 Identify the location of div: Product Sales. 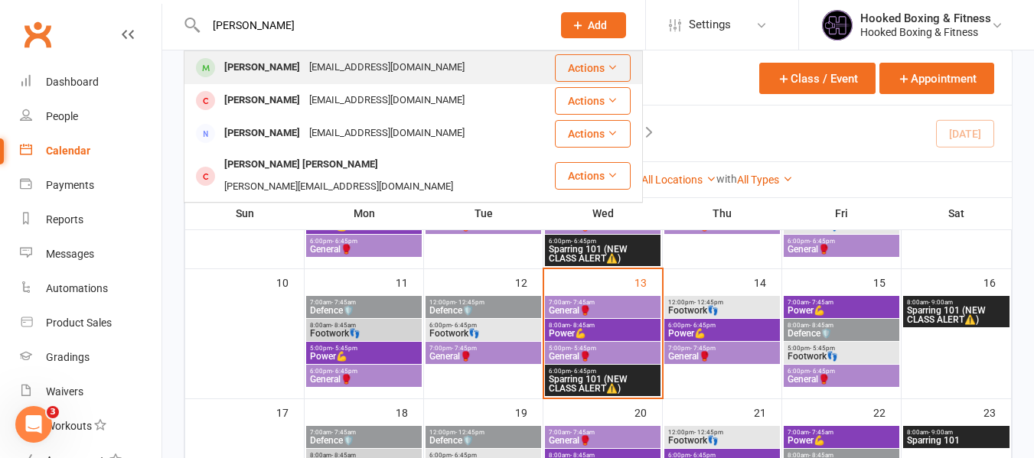
(79, 323).